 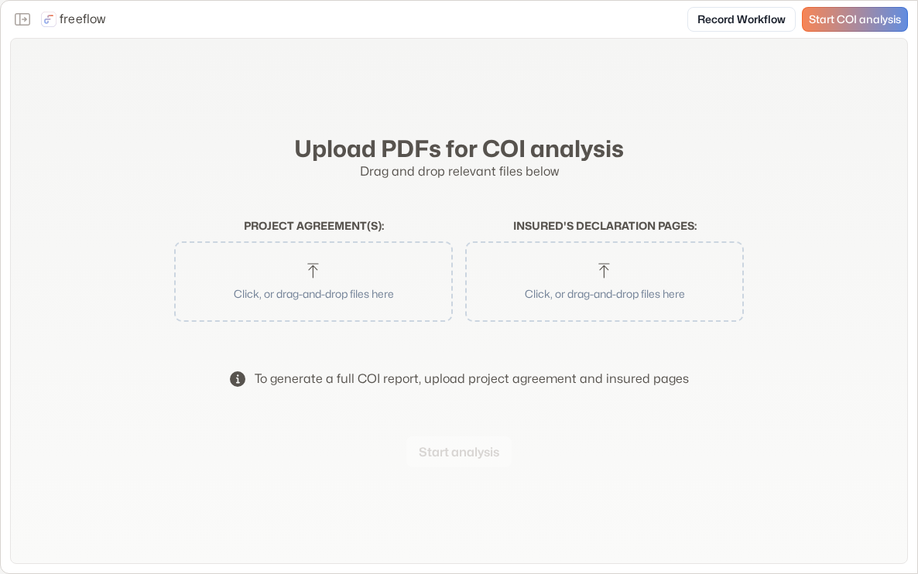 I want to click on h2: Project agreement(s) :, so click(x=313, y=226).